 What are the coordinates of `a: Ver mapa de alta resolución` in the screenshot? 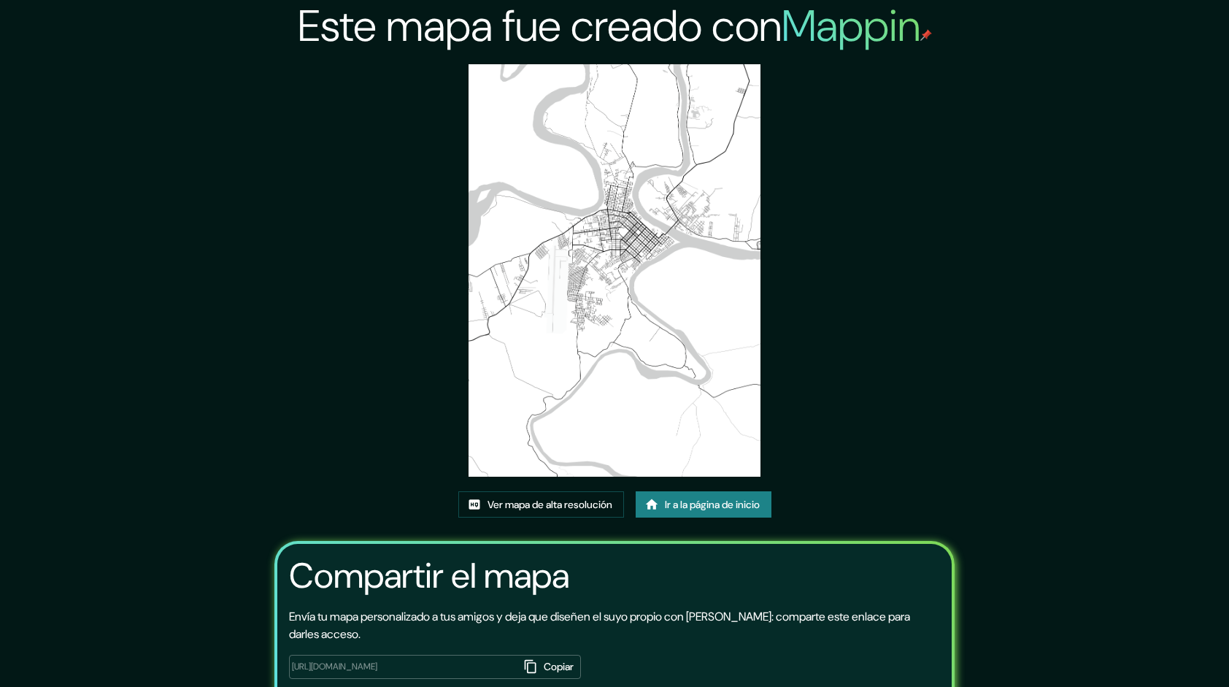 It's located at (541, 504).